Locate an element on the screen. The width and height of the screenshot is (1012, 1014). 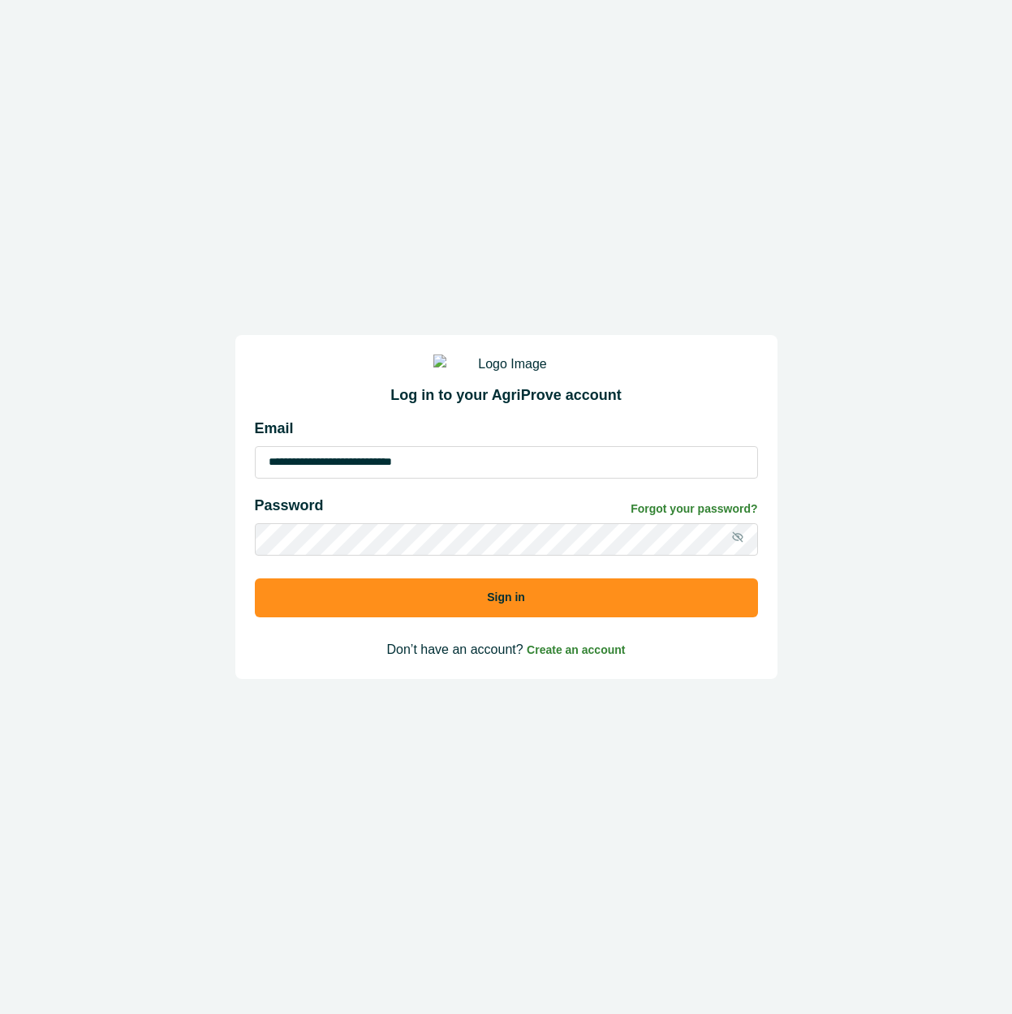
p: Password is located at coordinates (289, 506).